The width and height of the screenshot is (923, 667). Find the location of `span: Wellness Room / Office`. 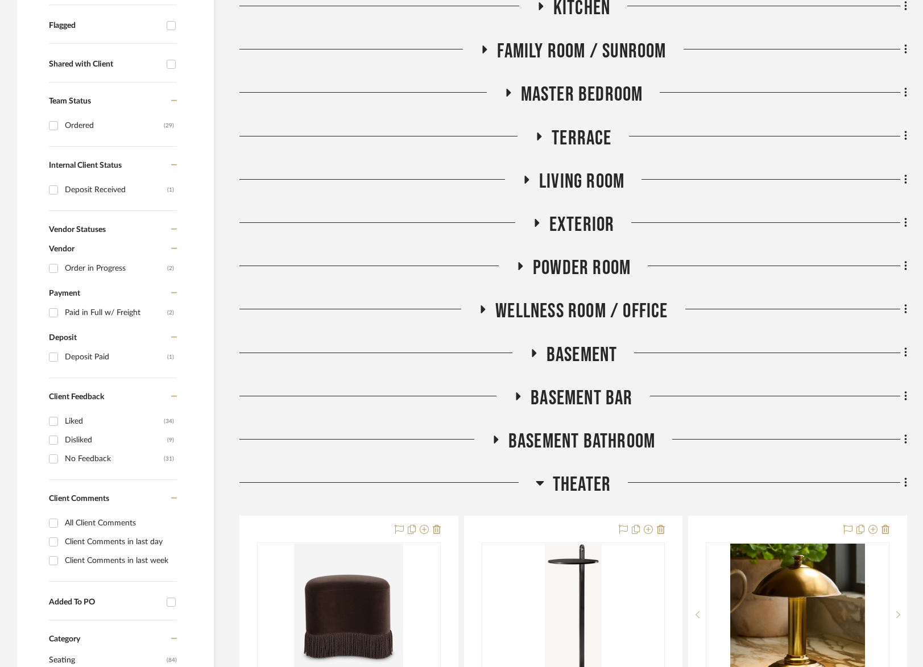

span: Wellness Room / Office is located at coordinates (581, 311).